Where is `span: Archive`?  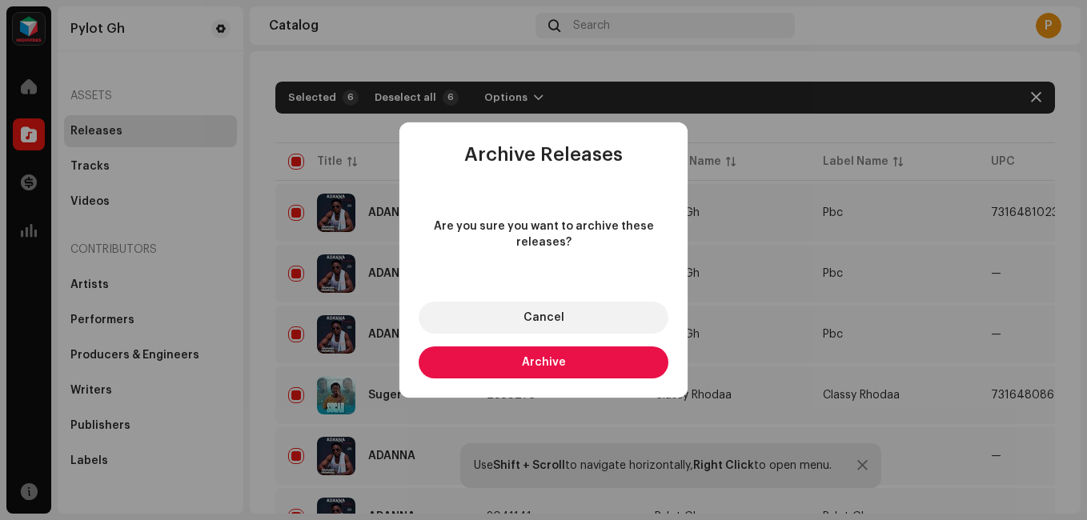 span: Archive is located at coordinates (543, 363).